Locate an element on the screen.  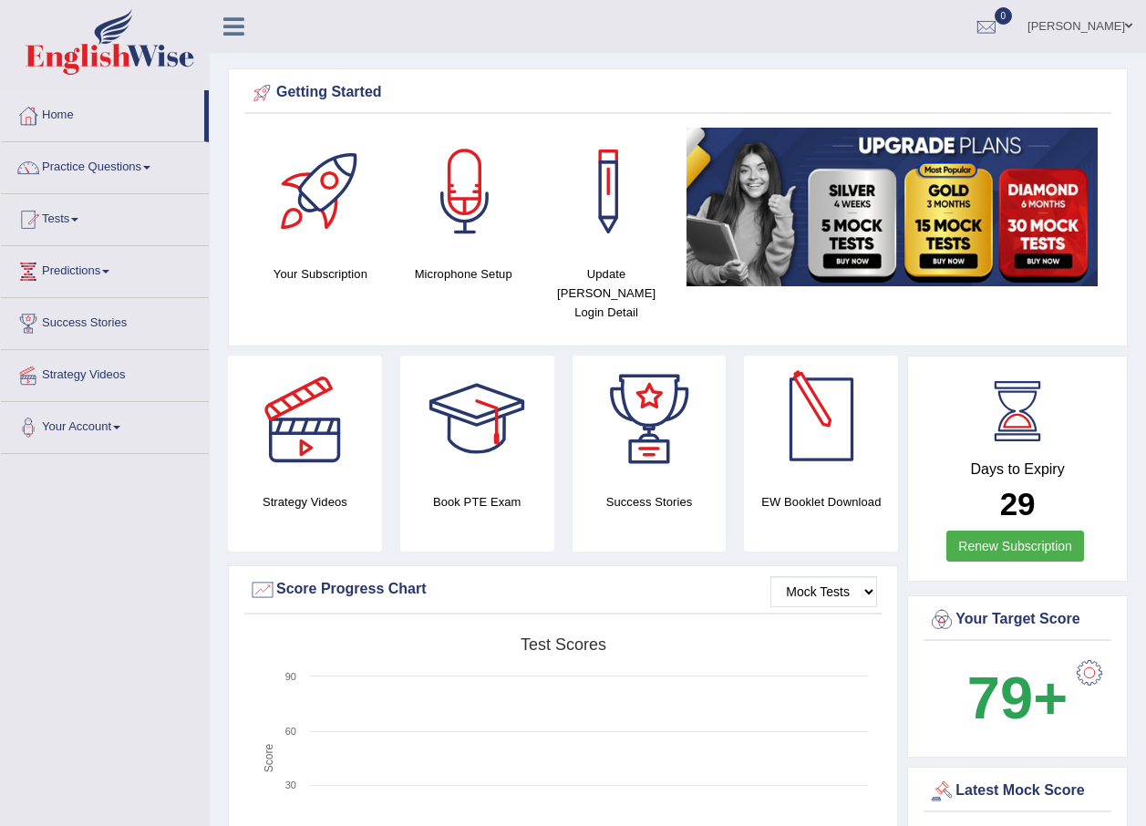
a: Your Account is located at coordinates (105, 425).